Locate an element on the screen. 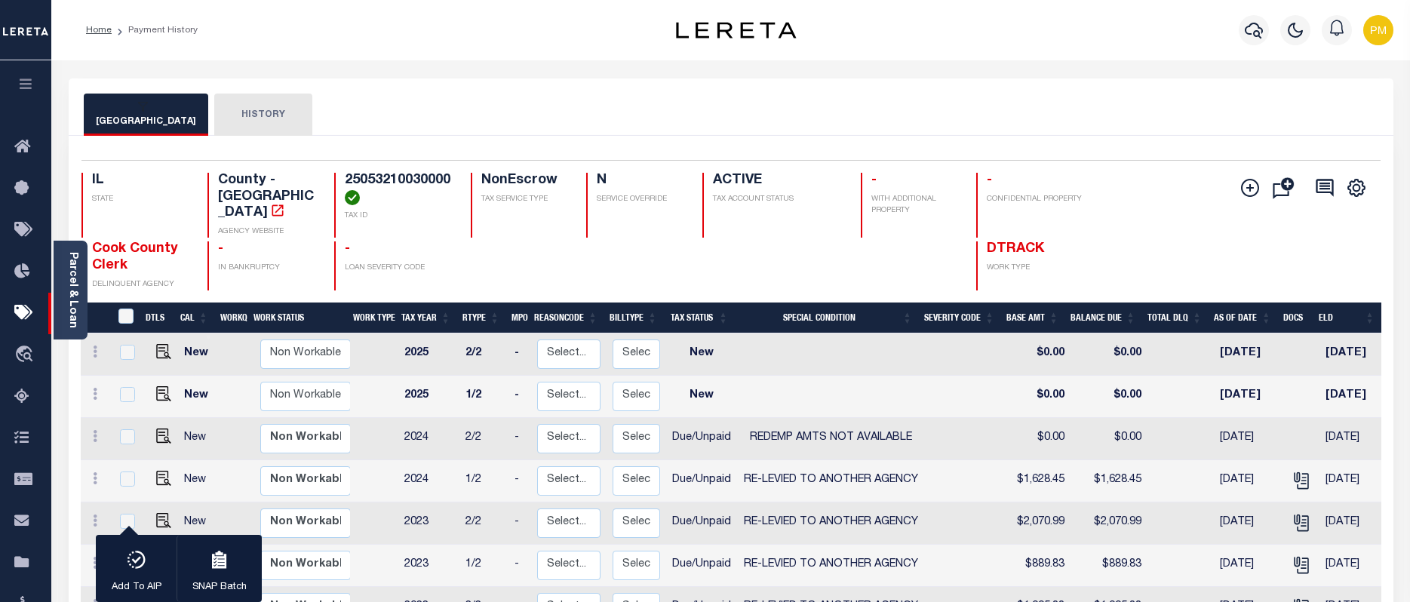 This screenshot has width=1410, height=602. th: BillType: activate to sort column ascending is located at coordinates (633, 318).